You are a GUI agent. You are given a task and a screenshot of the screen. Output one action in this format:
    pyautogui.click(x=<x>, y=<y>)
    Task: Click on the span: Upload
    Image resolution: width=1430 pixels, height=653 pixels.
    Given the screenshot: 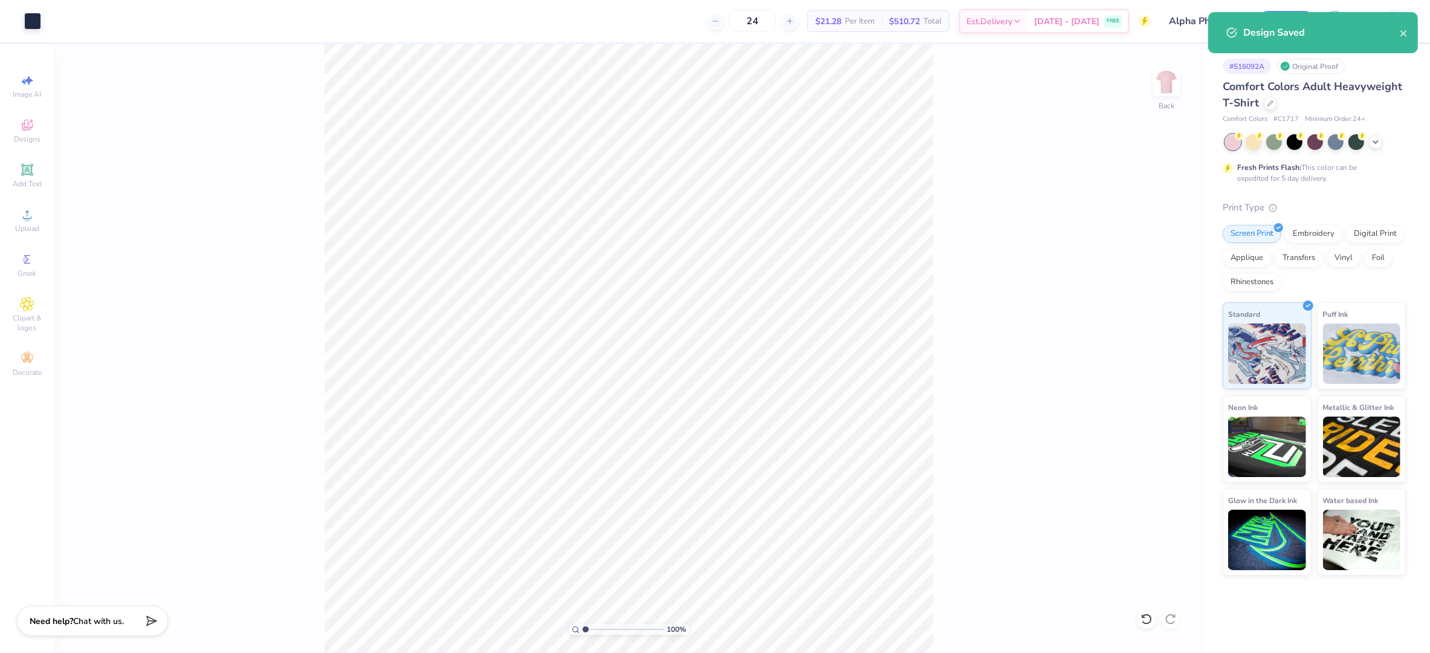 What is the action you would take?
    pyautogui.click(x=27, y=228)
    